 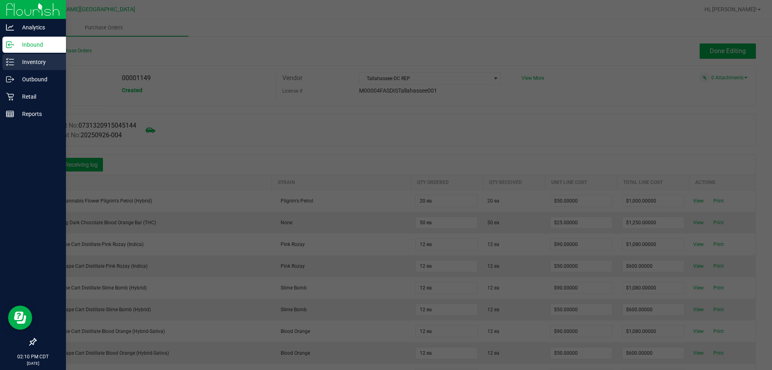 What do you see at coordinates (38, 45) in the screenshot?
I see `p: Inbound` at bounding box center [38, 45].